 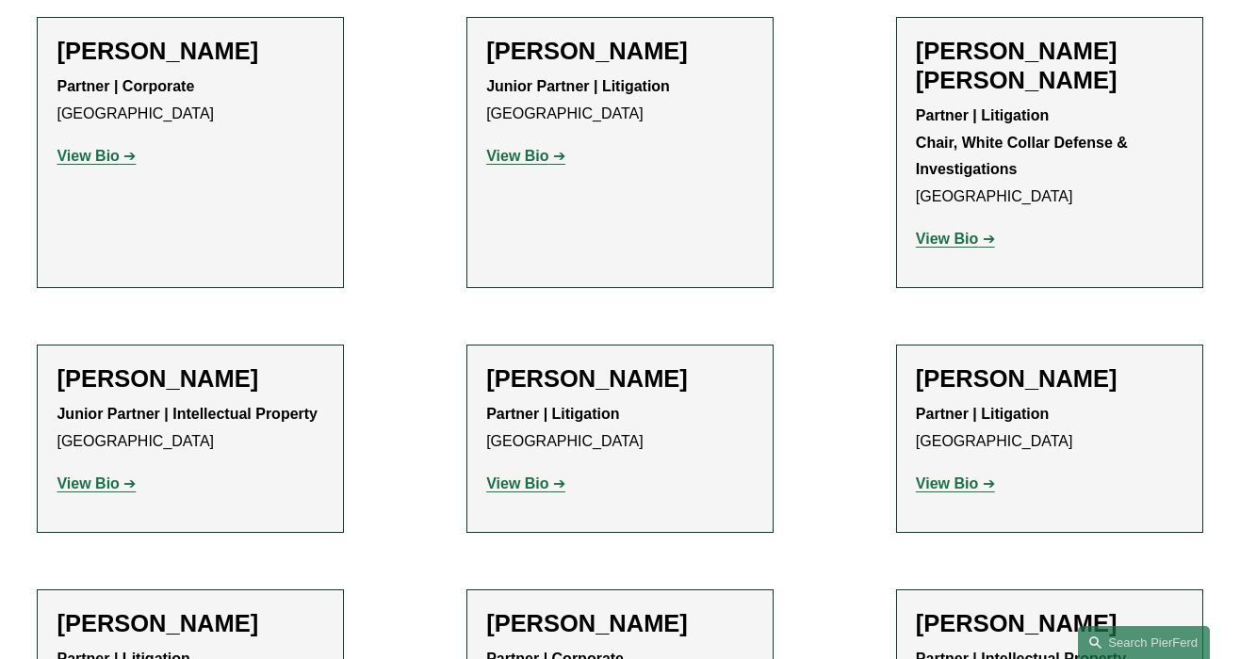 I want to click on strong: Junior Partner | Litigation, so click(x=577, y=86).